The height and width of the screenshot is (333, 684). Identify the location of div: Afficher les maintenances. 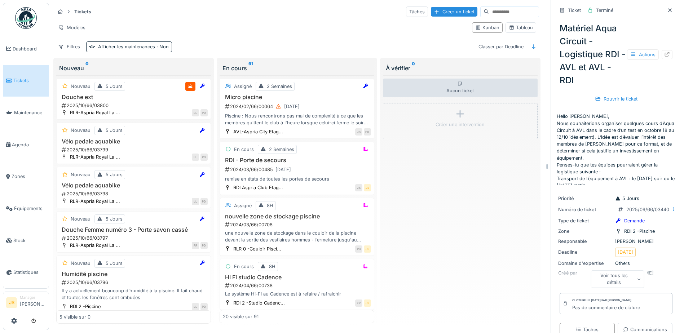
(133, 47).